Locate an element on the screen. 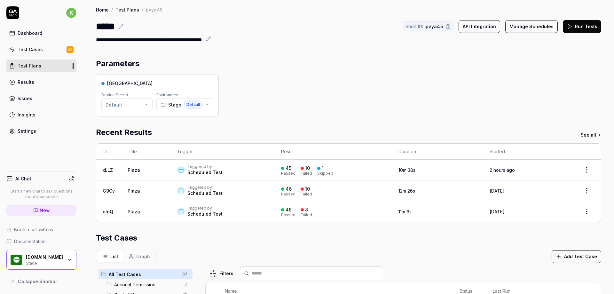  th: Started is located at coordinates (528, 152).